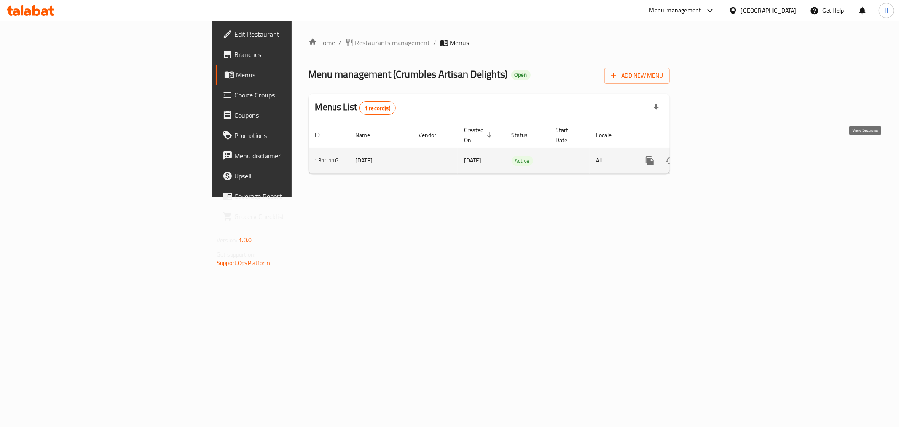 The height and width of the screenshot is (427, 899). What do you see at coordinates (295, 95) in the screenshot?
I see `span: Choice Groups` at bounding box center [295, 95].